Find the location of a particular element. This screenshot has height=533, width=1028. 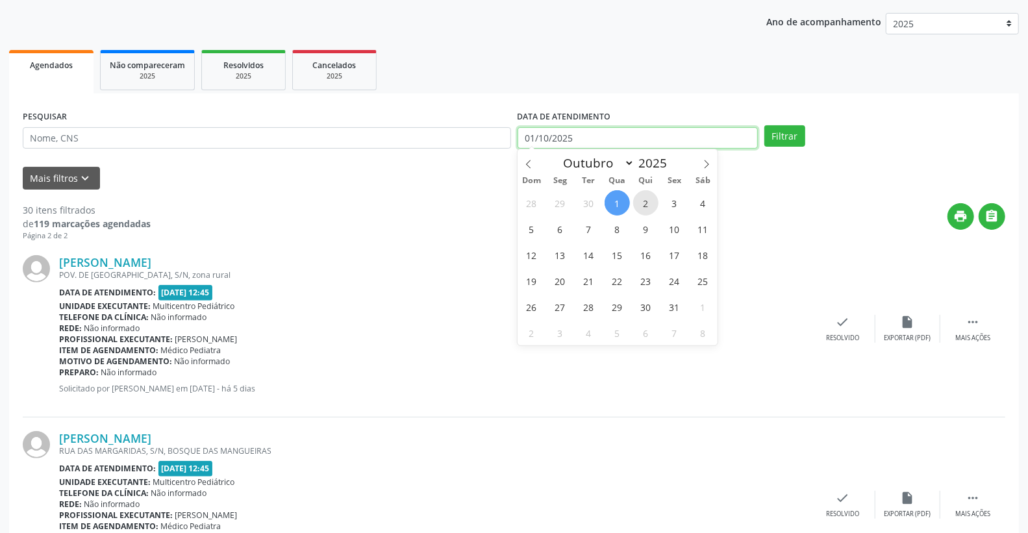

span: Outubro 9, 2025 is located at coordinates (646, 229).